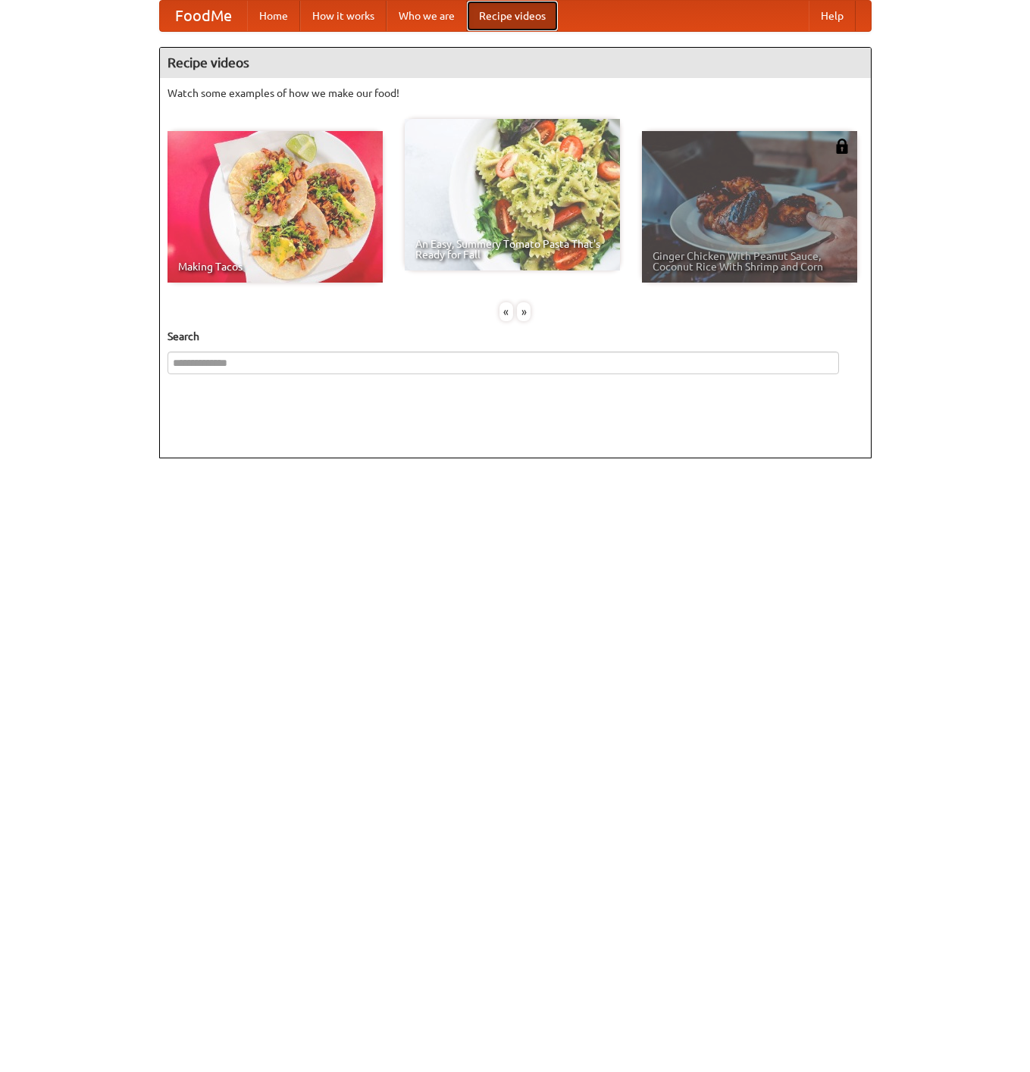 This screenshot has width=1030, height=1072. What do you see at coordinates (512, 195) in the screenshot?
I see `a: An Easy, Summery Tomato Pasta That's Ready for Fall` at bounding box center [512, 195].